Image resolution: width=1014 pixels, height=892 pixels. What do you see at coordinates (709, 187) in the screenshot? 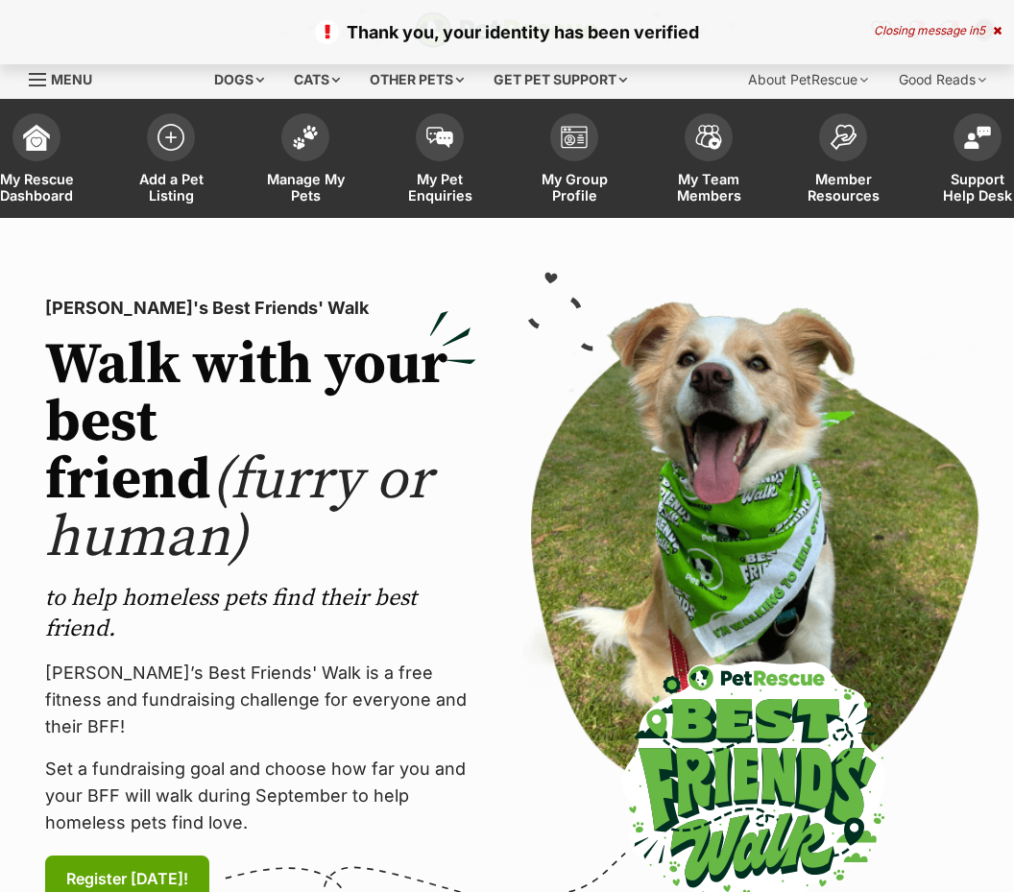
I see `span: My Team Members` at bounding box center [709, 187].